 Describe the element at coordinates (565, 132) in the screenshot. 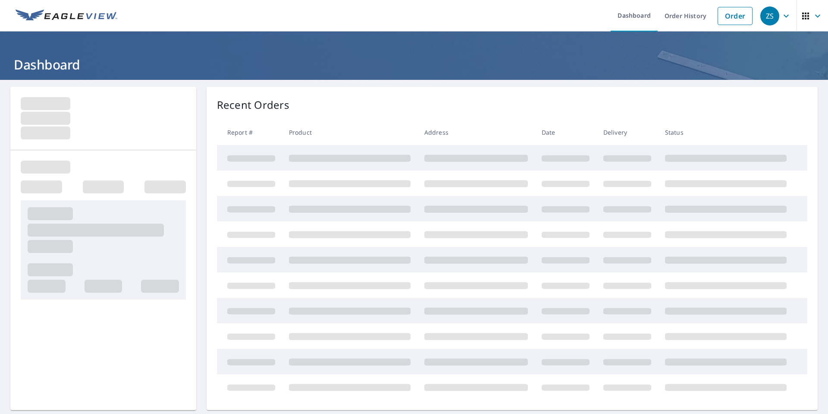

I see `th: Date` at that location.